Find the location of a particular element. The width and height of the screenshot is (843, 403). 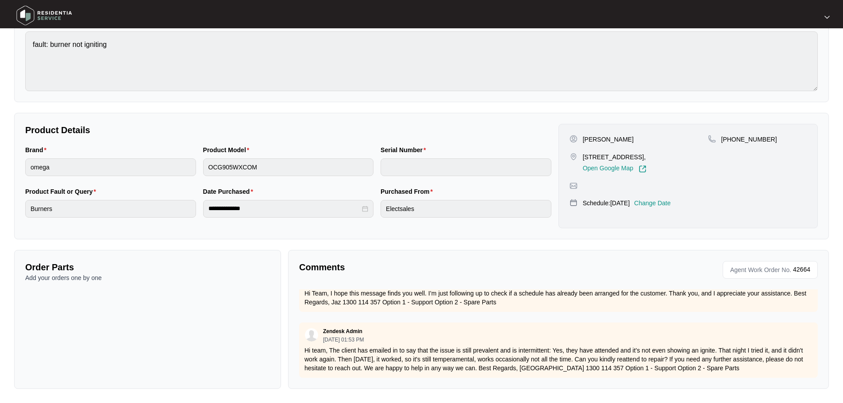

label: Brand is located at coordinates (38, 150).